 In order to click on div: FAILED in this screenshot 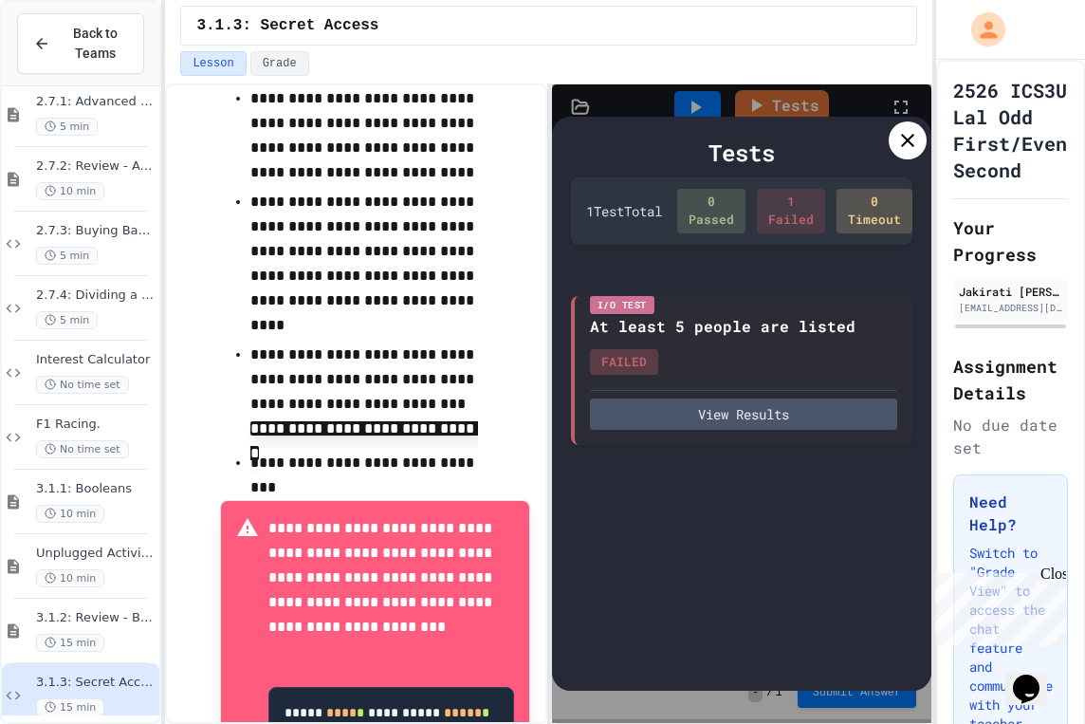, I will do `click(624, 362)`.